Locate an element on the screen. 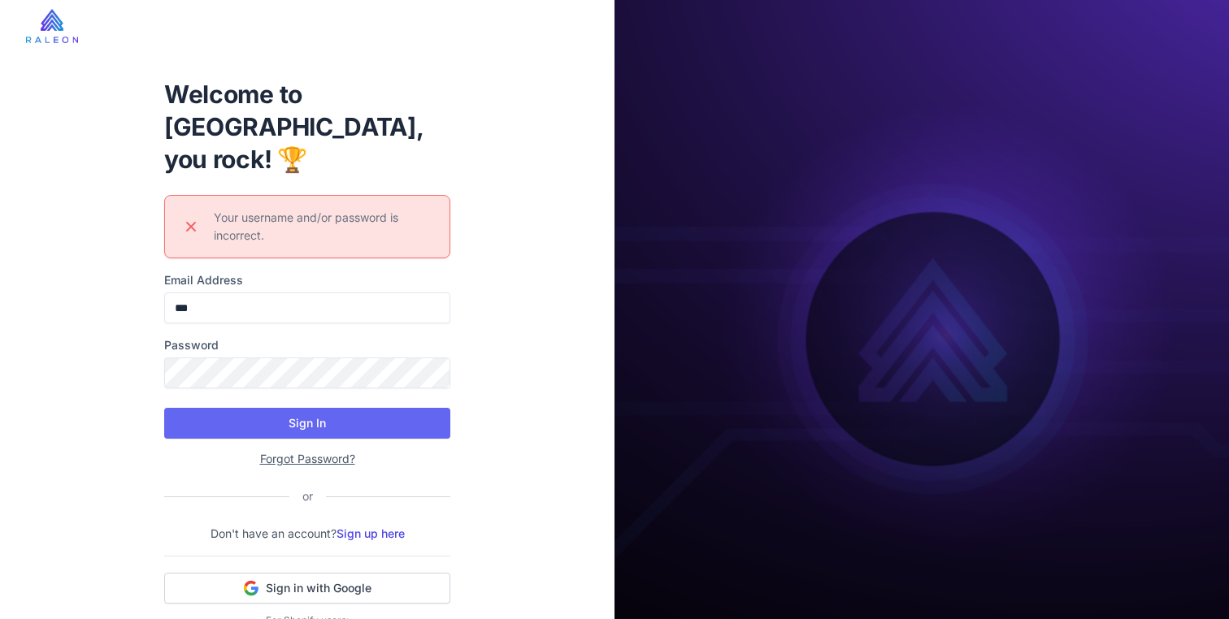 This screenshot has width=1229, height=619. label: Password is located at coordinates (307, 345).